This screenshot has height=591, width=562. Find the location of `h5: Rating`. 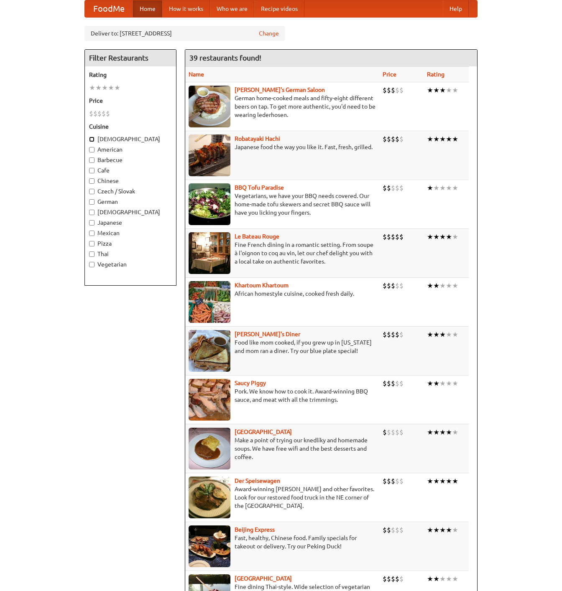

h5: Rating is located at coordinates (130, 75).